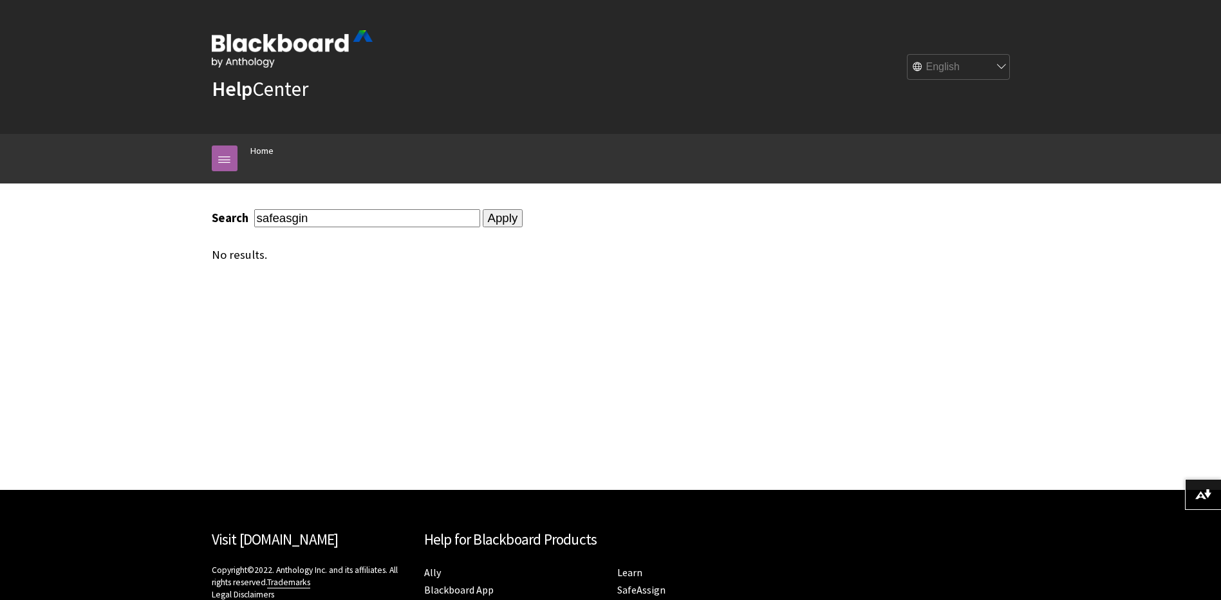 The width and height of the screenshot is (1221, 600). I want to click on a: SafeAssign, so click(641, 590).